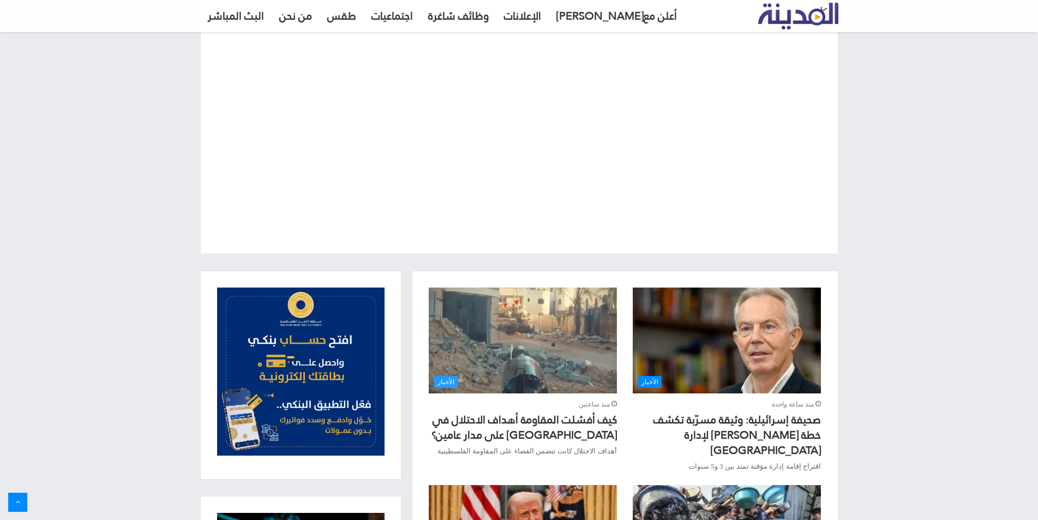  Describe the element at coordinates (523, 340) in the screenshot. I see `a: كيف أفشلت المقاومة أهداف الاحتلال في غزة على مدار عامين؟` at that location.